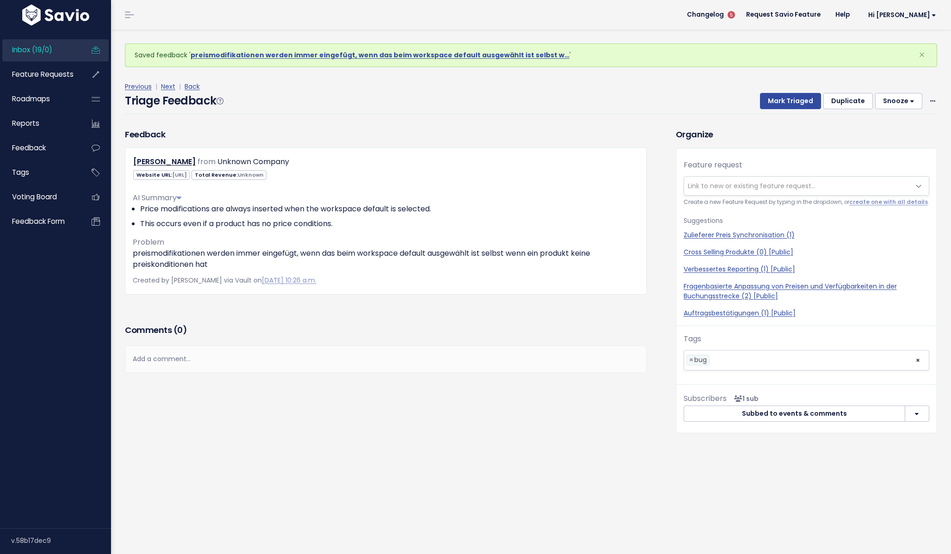 The width and height of the screenshot is (951, 554). Describe the element at coordinates (31, 99) in the screenshot. I see `span: Roadmaps` at that location.